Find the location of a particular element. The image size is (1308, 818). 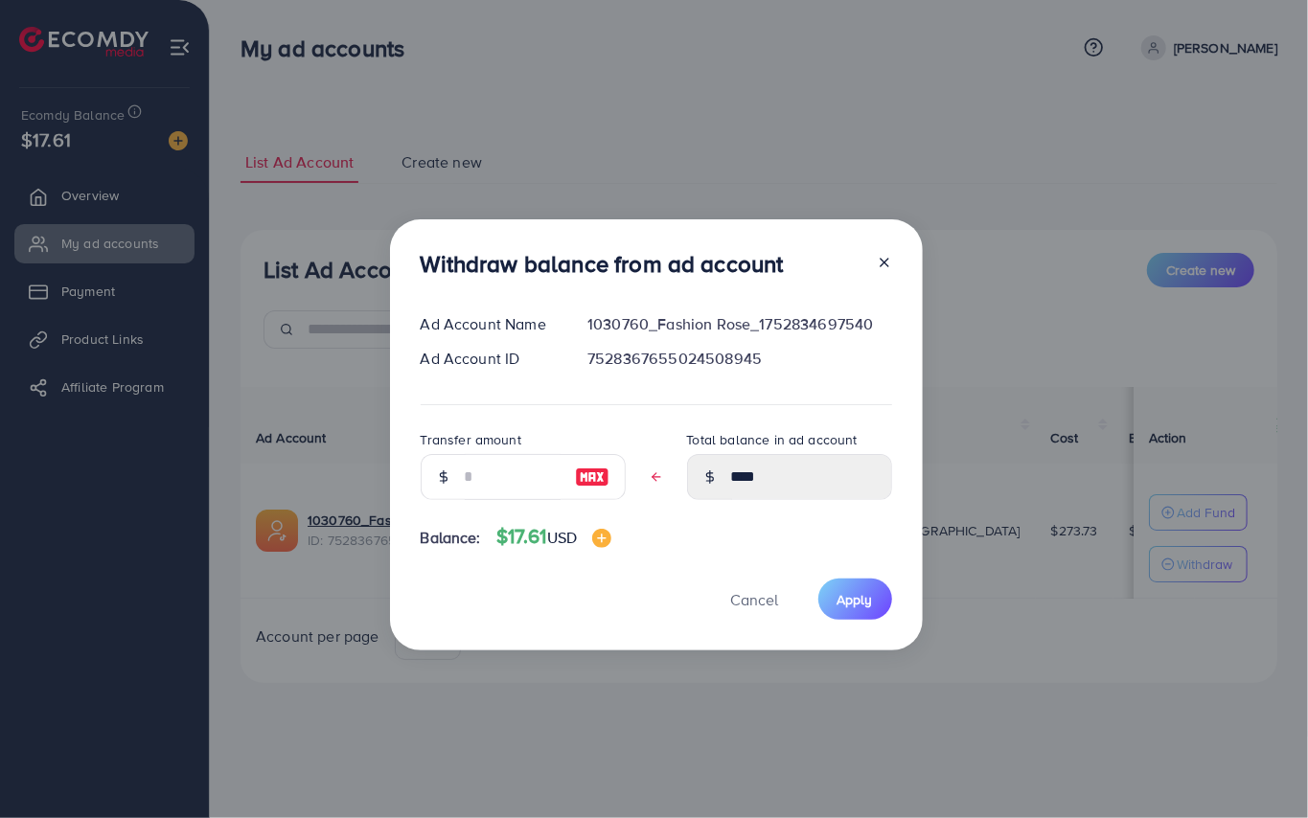

label: Total balance in ad account is located at coordinates (772, 440).